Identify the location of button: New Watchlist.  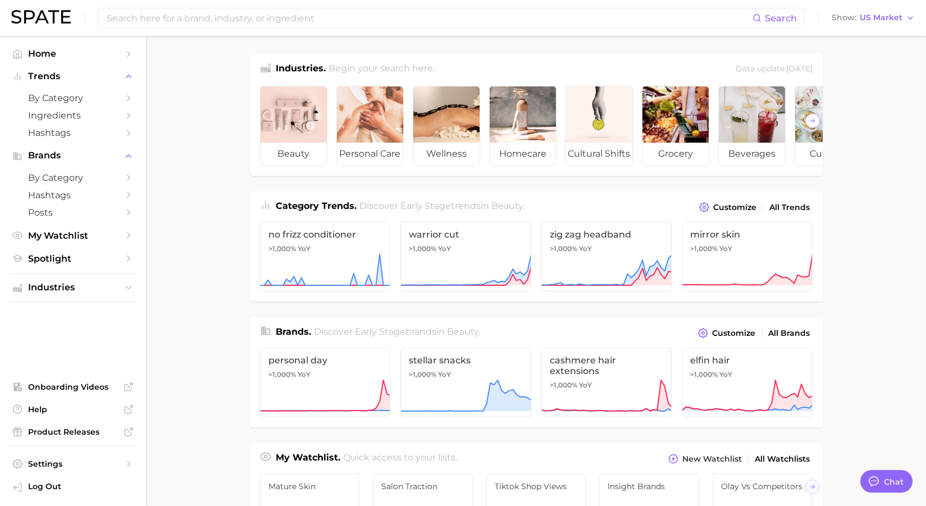
(705, 459).